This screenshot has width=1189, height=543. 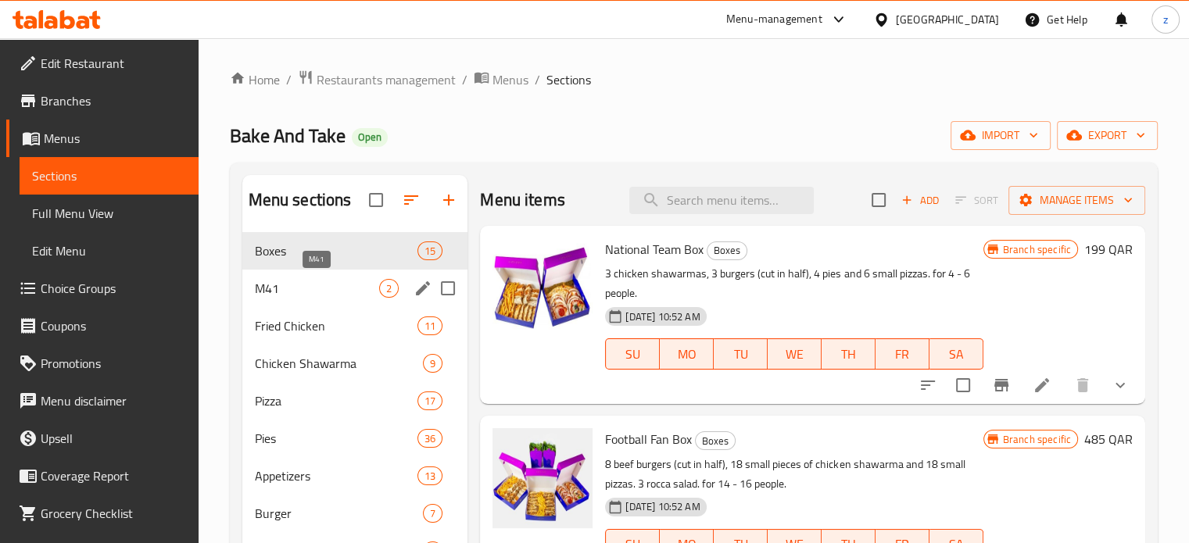 I want to click on span: Select all sections, so click(x=376, y=200).